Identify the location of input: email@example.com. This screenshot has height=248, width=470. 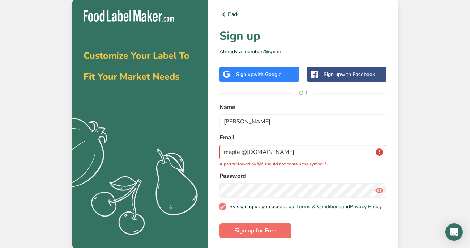
(303, 152).